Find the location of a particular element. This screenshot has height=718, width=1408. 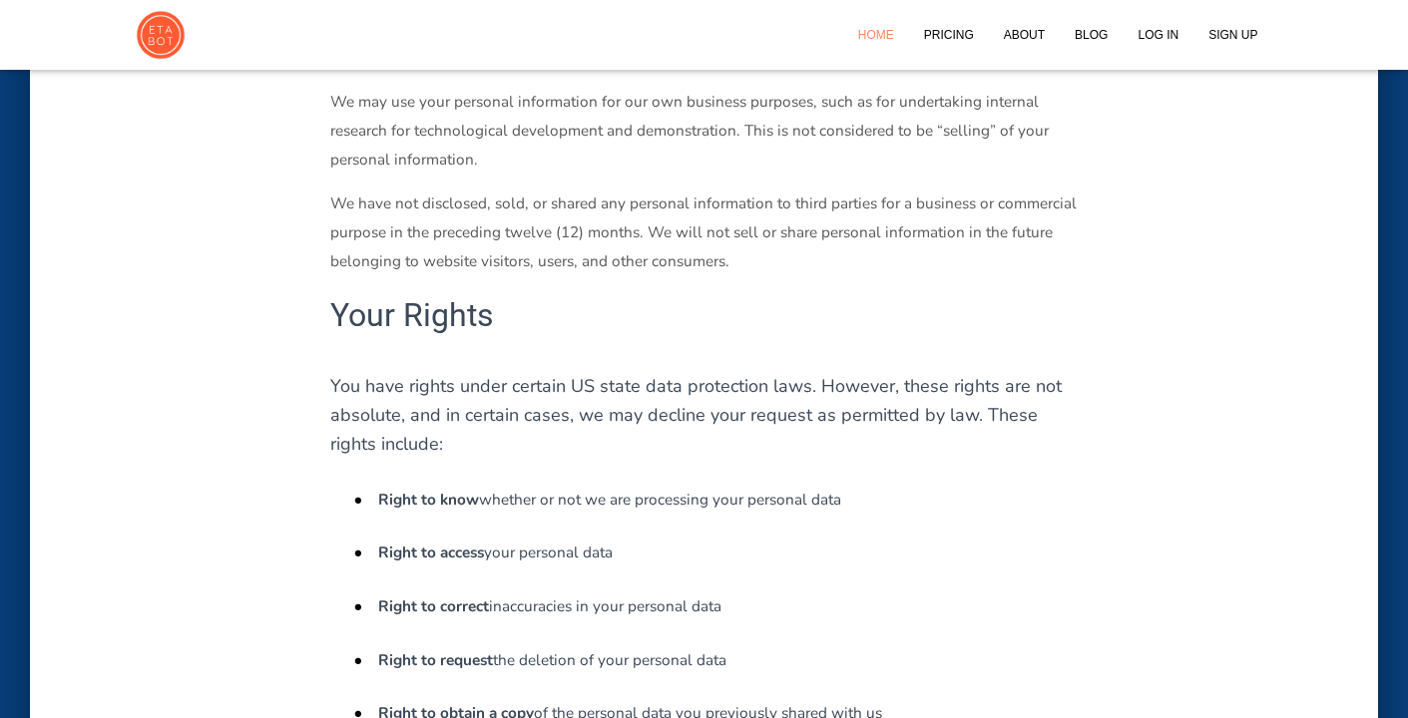

span: whether or not we are processing your personal data is located at coordinates (660, 500).